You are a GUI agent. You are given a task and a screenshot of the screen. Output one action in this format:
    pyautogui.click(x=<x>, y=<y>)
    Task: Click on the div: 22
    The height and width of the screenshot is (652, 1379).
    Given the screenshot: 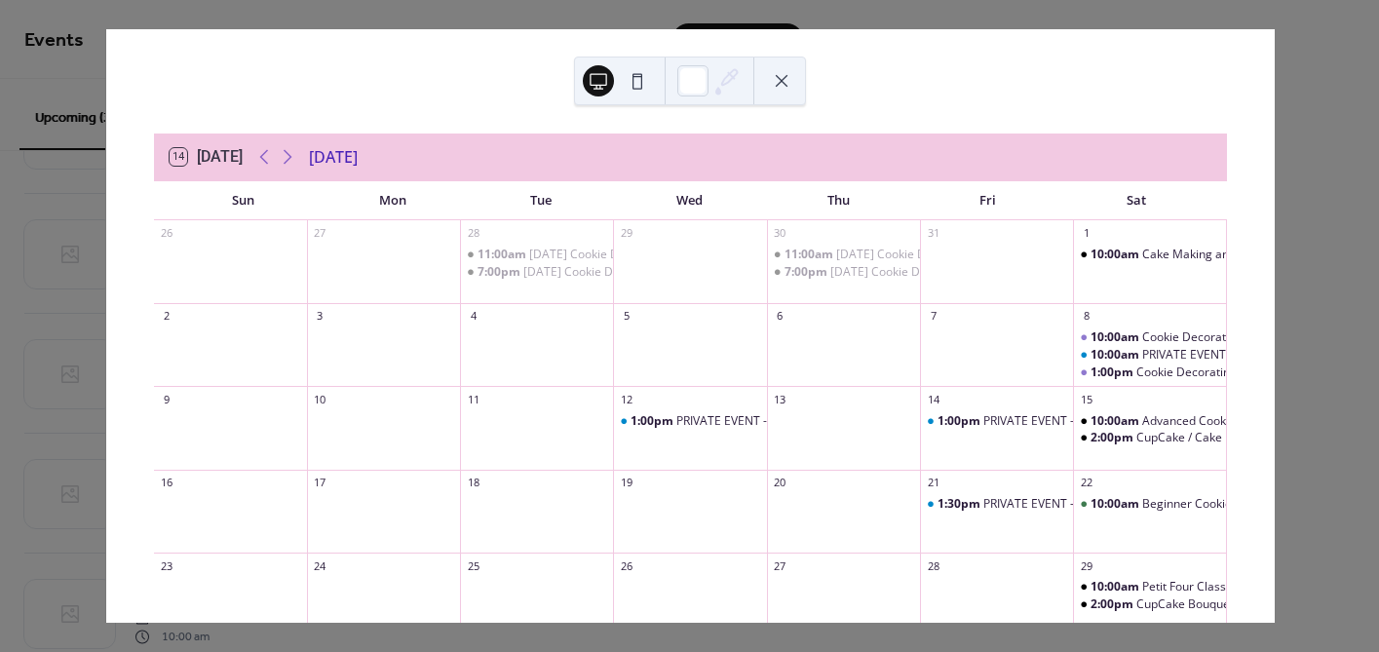 What is the action you would take?
    pyautogui.click(x=1086, y=482)
    